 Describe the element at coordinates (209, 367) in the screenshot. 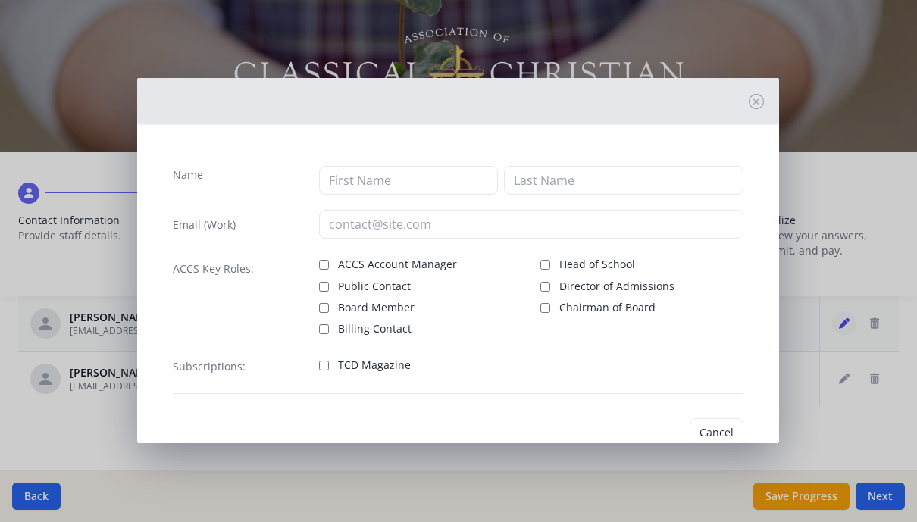

I see `label: Subscriptions:` at that location.